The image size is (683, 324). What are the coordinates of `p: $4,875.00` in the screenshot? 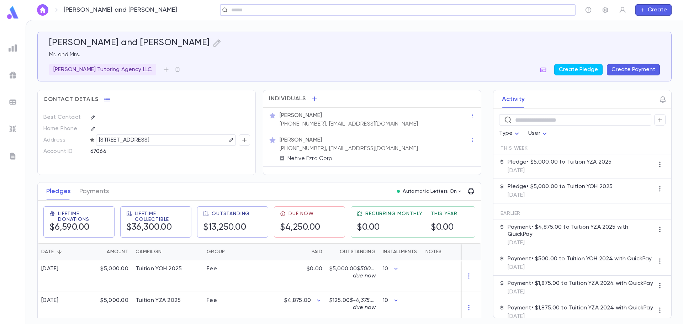 It's located at (297, 301).